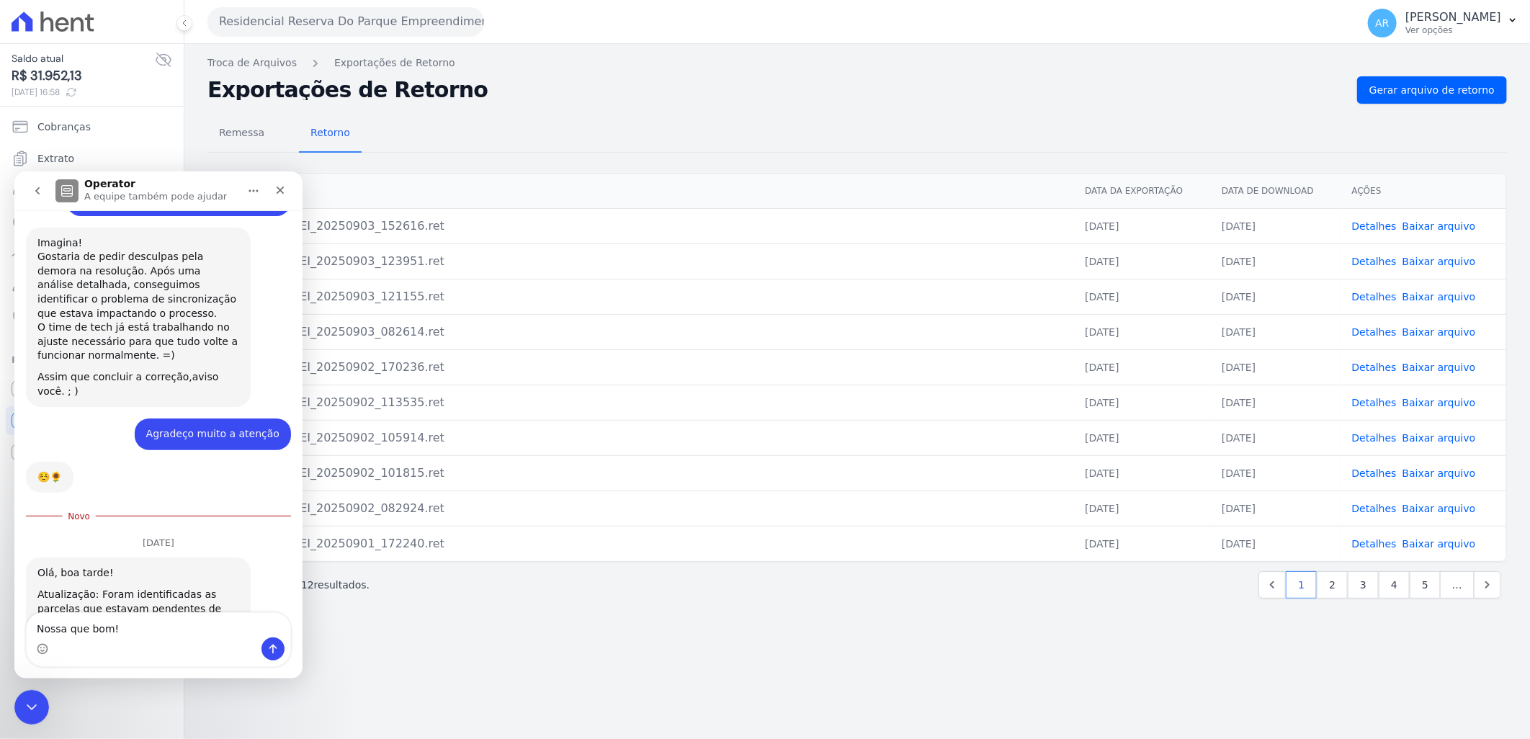  What do you see at coordinates (641, 509) in the screenshot?
I see `div: RRDPEI_RRDPEI_20250902_082924.ret` at bounding box center [641, 509].